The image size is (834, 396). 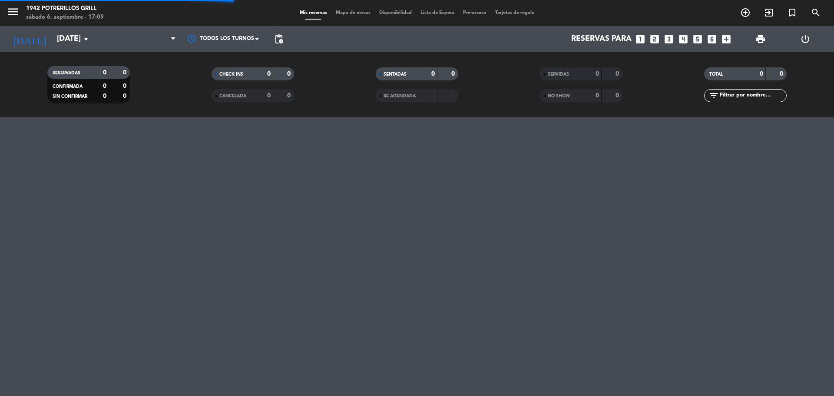 What do you see at coordinates (792, 13) in the screenshot?
I see `i: turned_in_not` at bounding box center [792, 13].